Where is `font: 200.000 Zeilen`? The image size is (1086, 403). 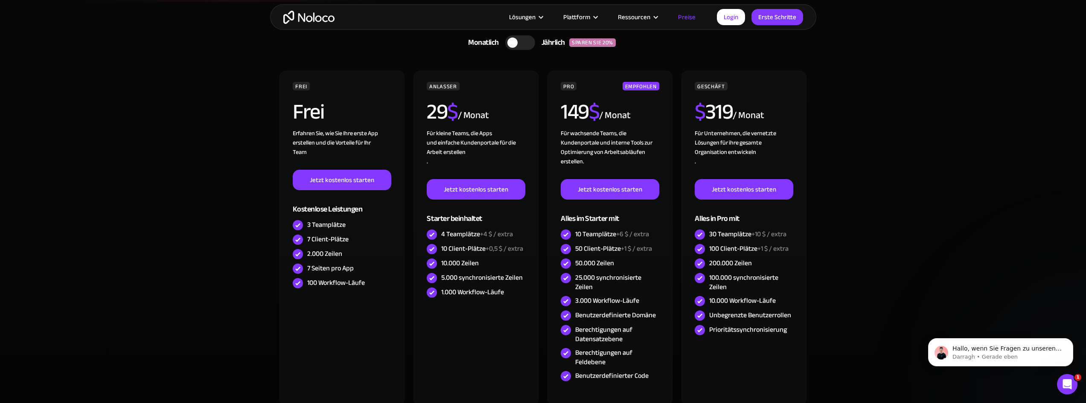
font: 200.000 Zeilen is located at coordinates (730, 263).